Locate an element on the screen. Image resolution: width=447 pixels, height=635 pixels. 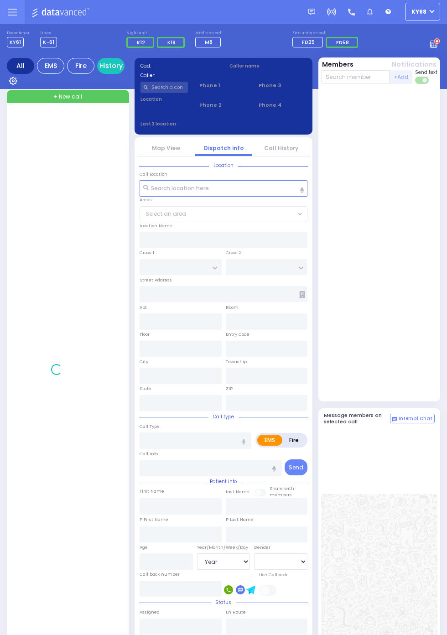
span: K-61 is located at coordinates (48, 42).